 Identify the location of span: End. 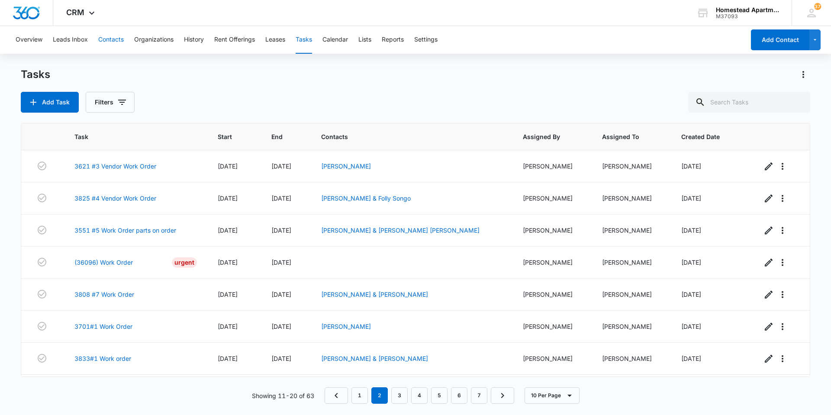
(280, 136).